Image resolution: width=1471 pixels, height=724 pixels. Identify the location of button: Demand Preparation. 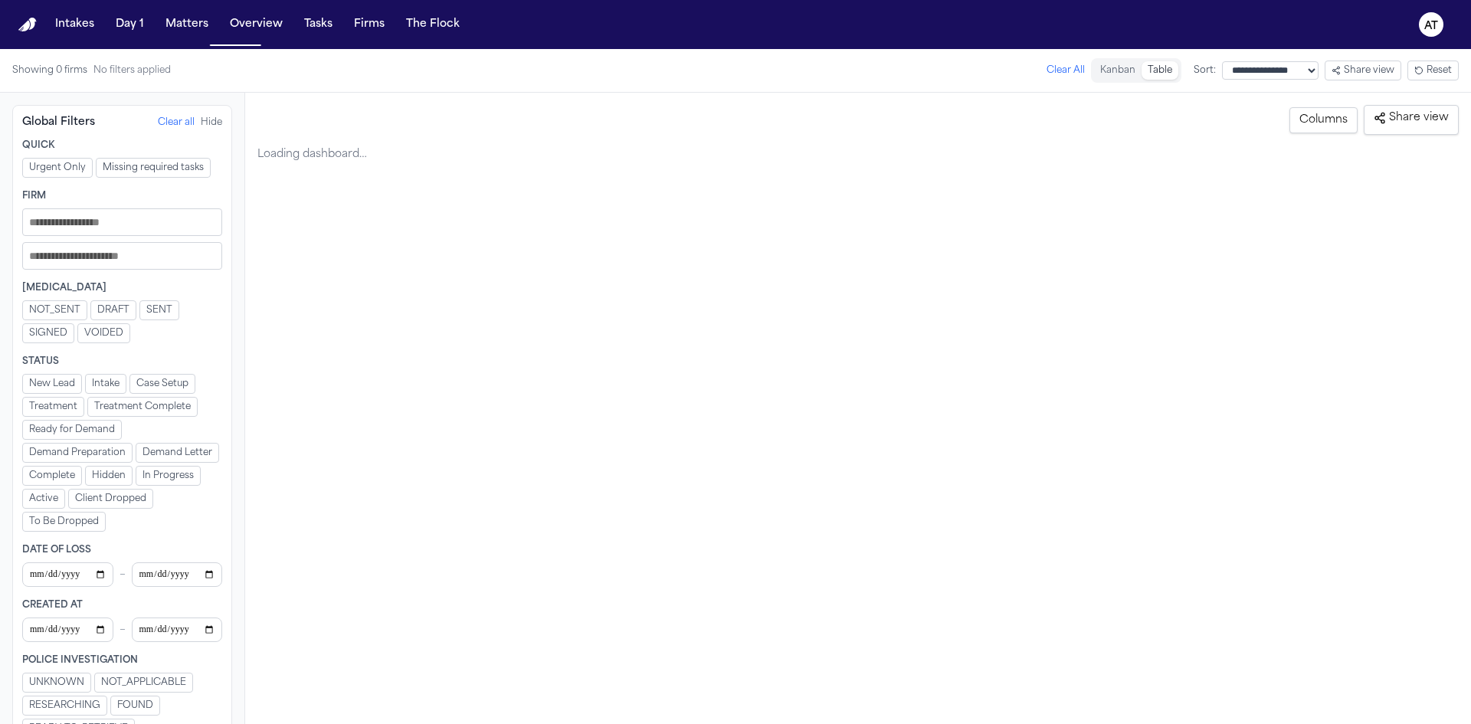
(77, 453).